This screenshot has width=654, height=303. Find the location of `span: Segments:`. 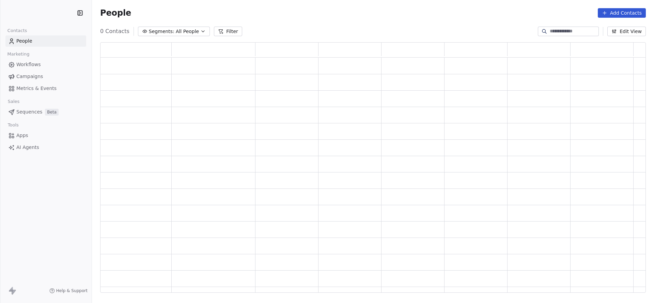

span: Segments: is located at coordinates (162, 31).